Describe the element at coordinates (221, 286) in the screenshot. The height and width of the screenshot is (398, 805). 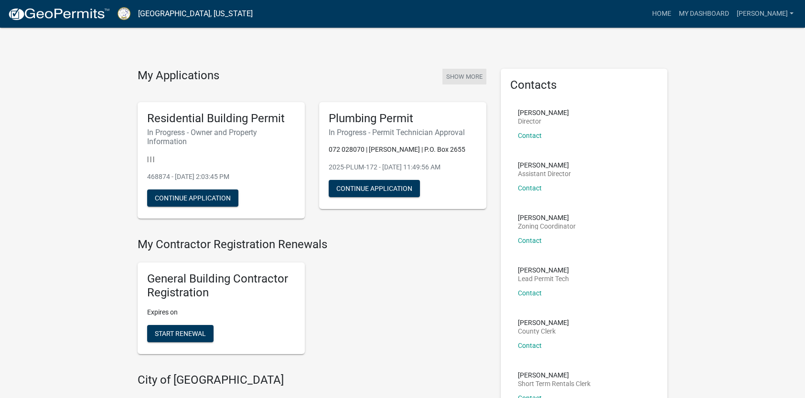
I see `h5: General Building Contractor Registration` at that location.